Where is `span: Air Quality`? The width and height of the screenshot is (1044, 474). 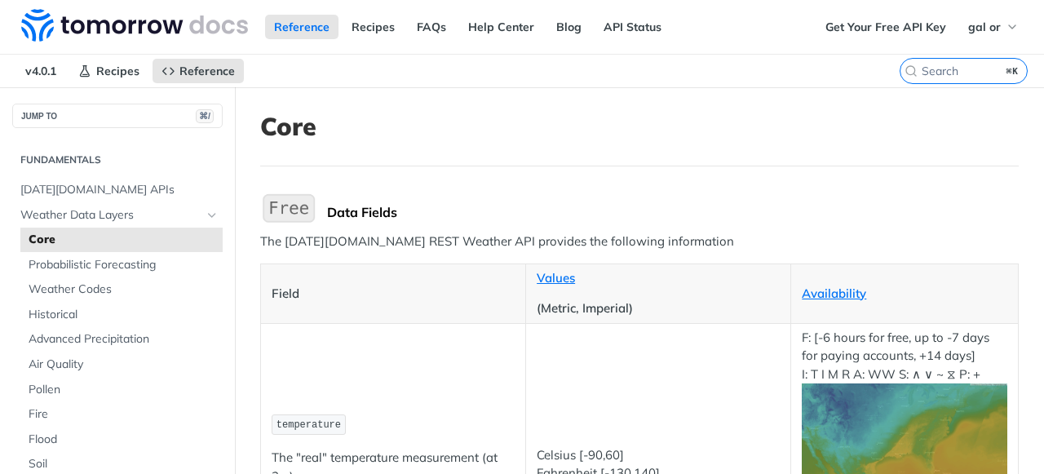
span: Air Quality is located at coordinates (123, 365).